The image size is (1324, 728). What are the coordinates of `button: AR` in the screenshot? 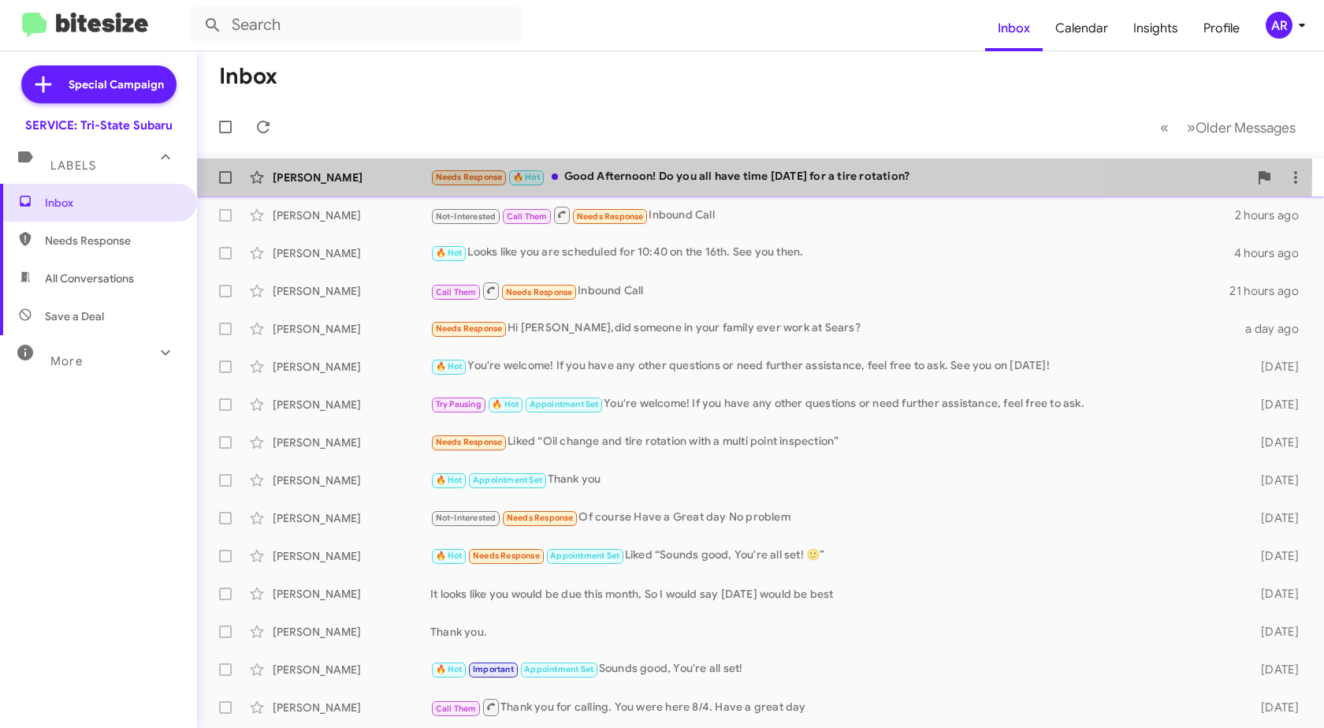 It's located at (1279, 25).